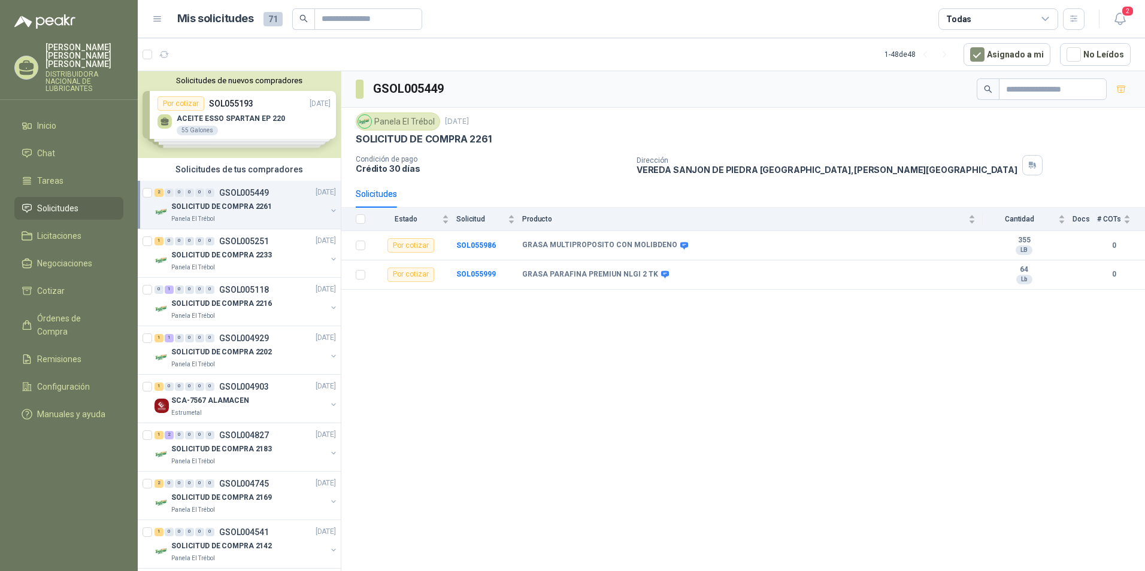 The width and height of the screenshot is (1145, 571). I want to click on div: LB, so click(1024, 250).